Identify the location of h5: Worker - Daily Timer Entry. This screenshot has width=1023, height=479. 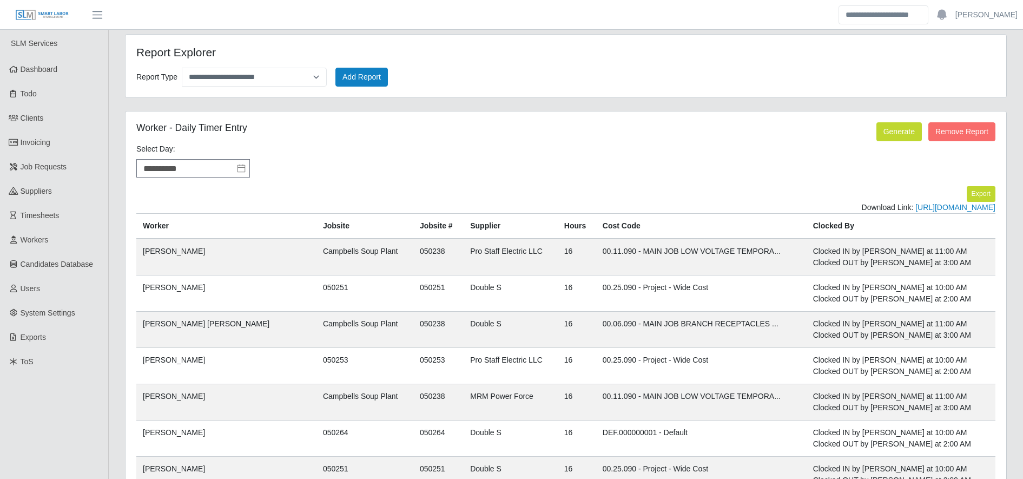
(420, 128).